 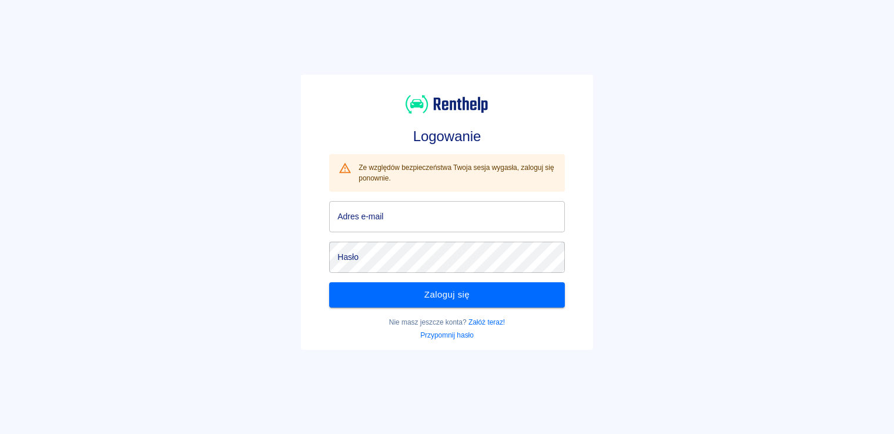 I want to click on a: Przypomnij hasło, so click(x=447, y=335).